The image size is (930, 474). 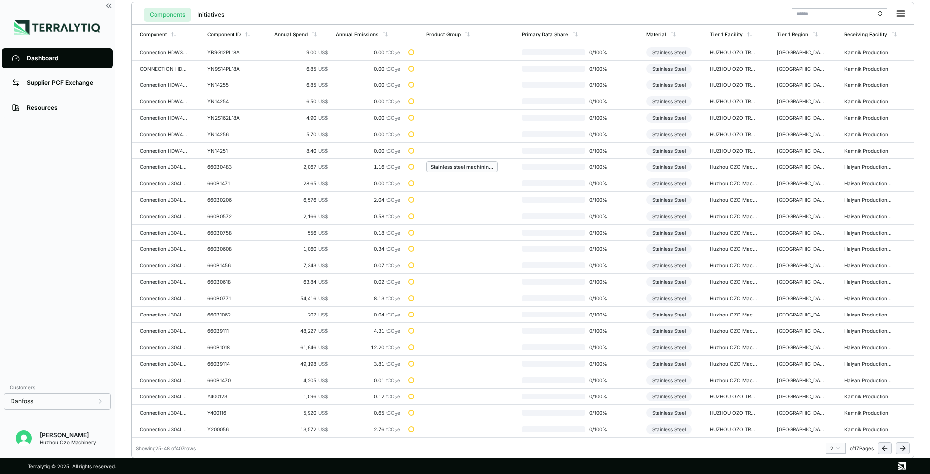 I want to click on div: YN14251, so click(x=231, y=150).